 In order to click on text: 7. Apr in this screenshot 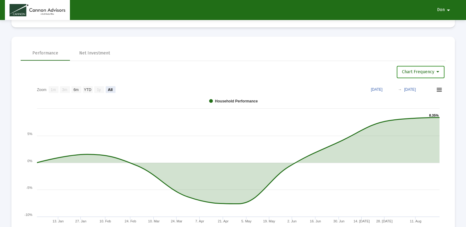, I will do `click(199, 221)`.